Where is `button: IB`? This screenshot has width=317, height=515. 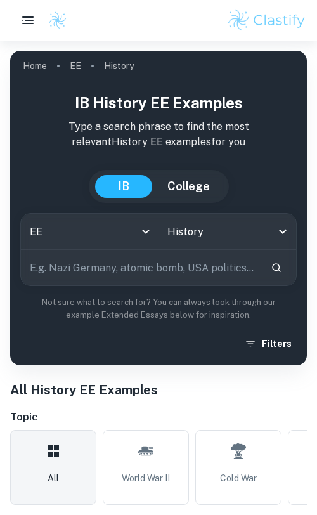 button: IB is located at coordinates (124, 186).